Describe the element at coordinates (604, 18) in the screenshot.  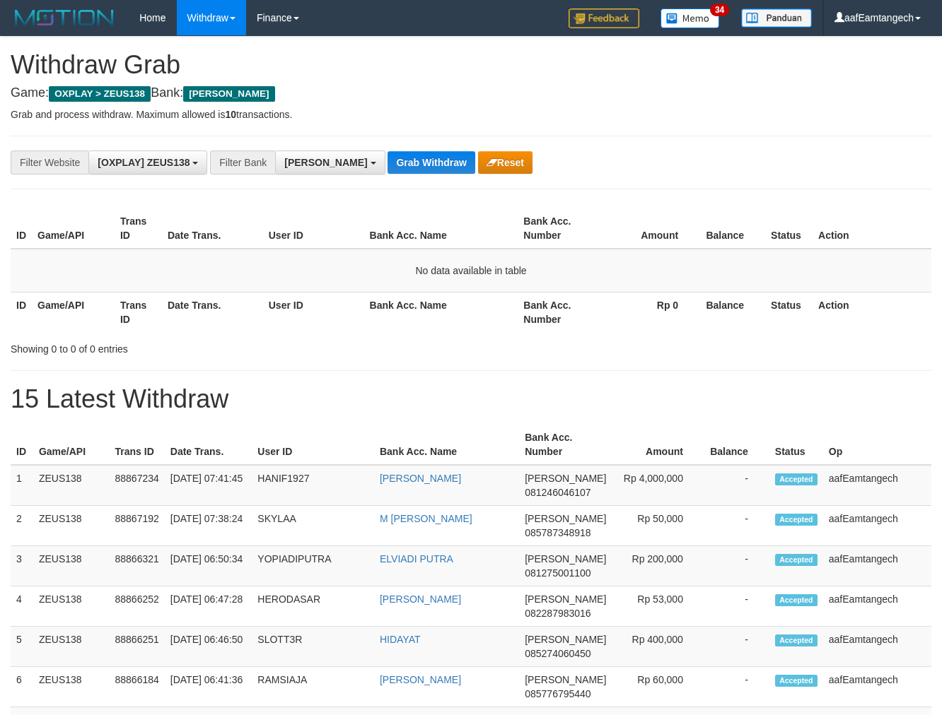
I see `img: Feedback.jpg` at that location.